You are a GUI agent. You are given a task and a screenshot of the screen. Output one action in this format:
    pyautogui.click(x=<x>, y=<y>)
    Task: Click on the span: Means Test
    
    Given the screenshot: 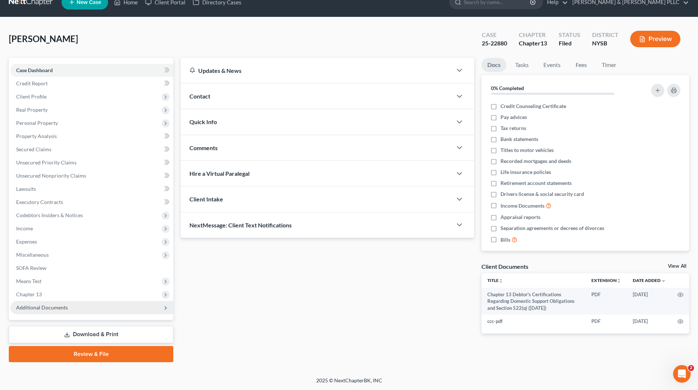 What is the action you would take?
    pyautogui.click(x=29, y=281)
    